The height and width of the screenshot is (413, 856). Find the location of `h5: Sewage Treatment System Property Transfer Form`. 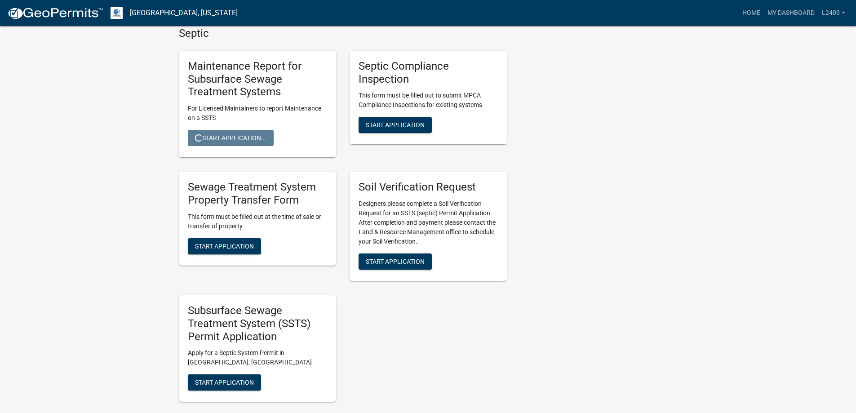

h5: Sewage Treatment System Property Transfer Form is located at coordinates (257, 194).